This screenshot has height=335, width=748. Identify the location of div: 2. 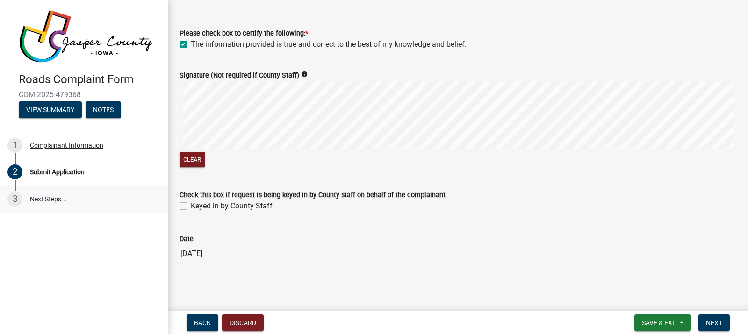
(15, 172).